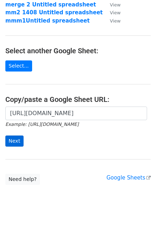  I want to click on a: mm2 1408 Untitled spreadsheet, so click(54, 12).